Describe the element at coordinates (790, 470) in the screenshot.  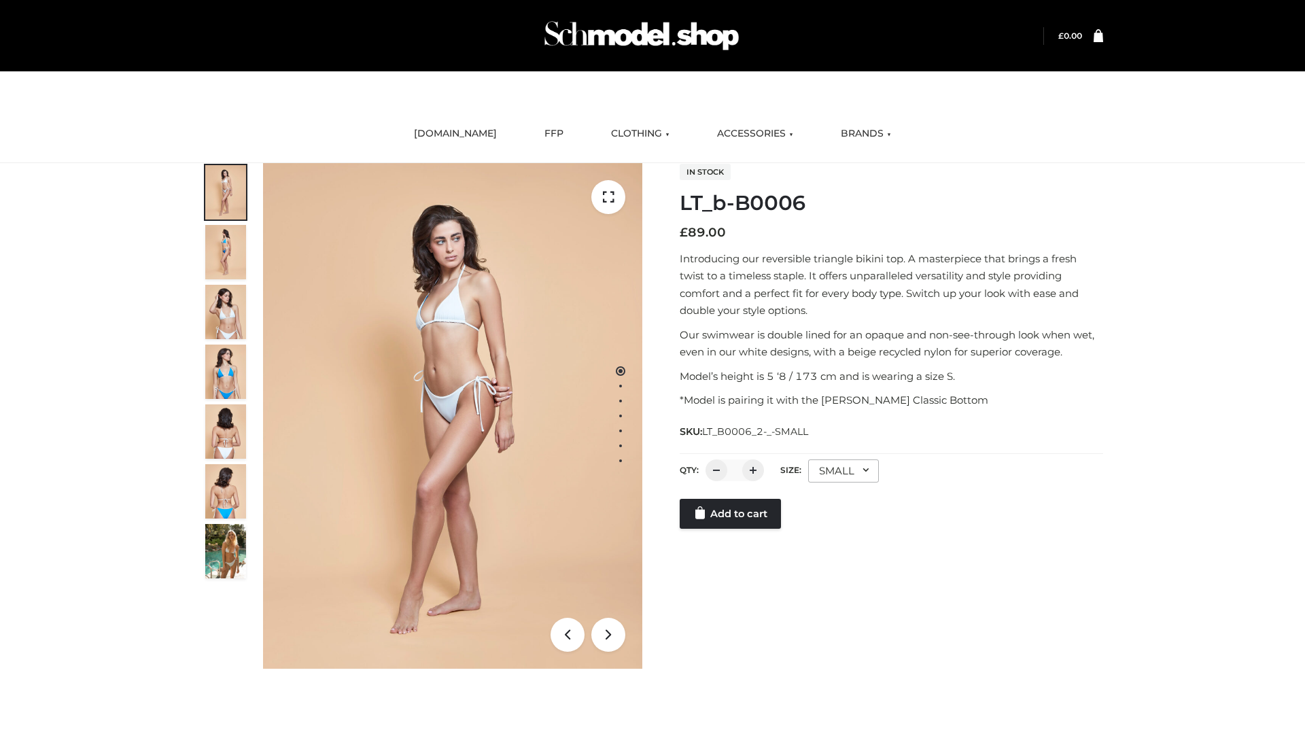
I see `label: Size:` at that location.